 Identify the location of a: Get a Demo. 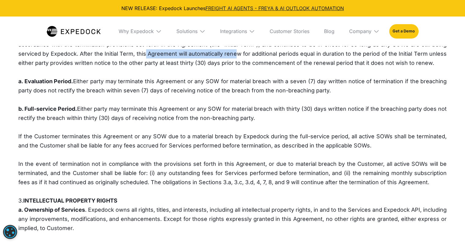
(404, 31).